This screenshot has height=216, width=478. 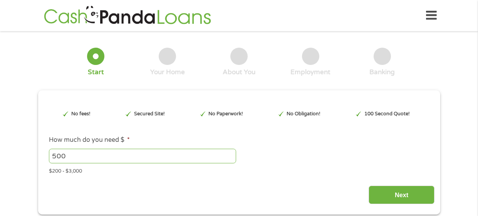 What do you see at coordinates (89, 140) in the screenshot?
I see `label: How much do you need $` at bounding box center [89, 140].